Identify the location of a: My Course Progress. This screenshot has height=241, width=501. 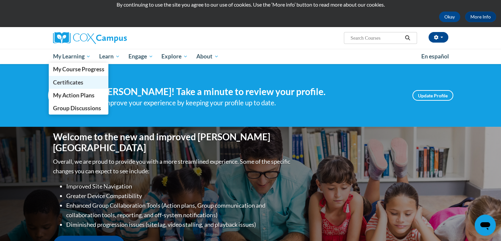
(79, 69).